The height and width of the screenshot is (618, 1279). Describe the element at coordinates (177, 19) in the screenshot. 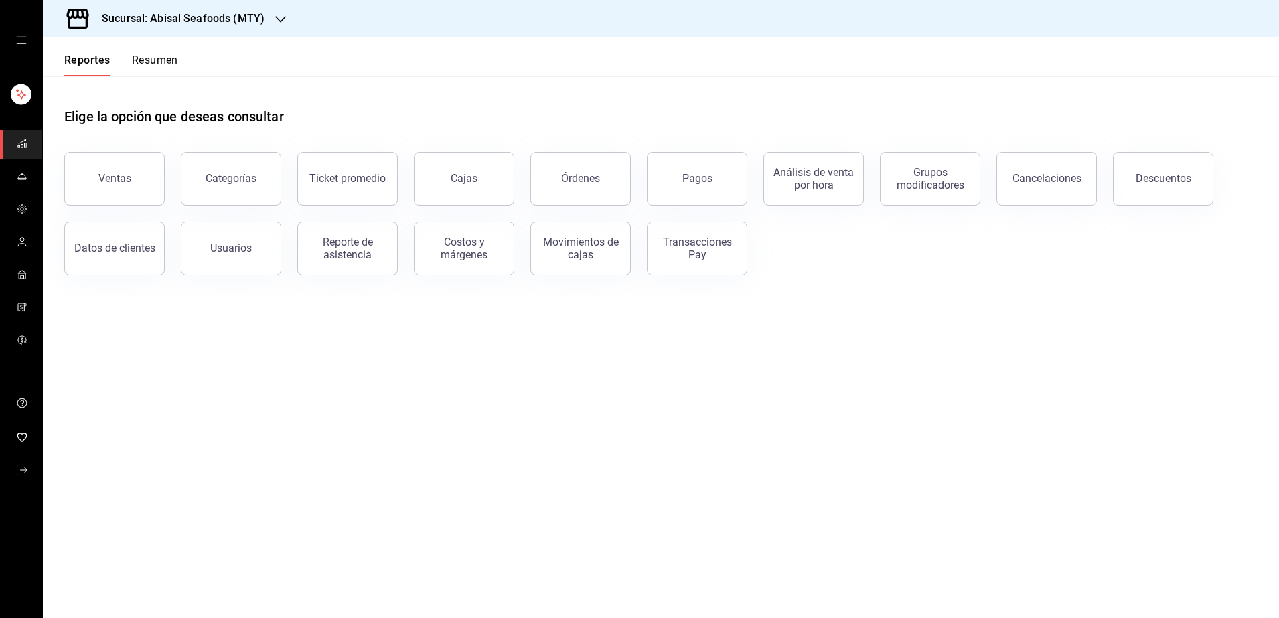

I see `h3: Sucursal: Abisal Seafoods (MTY)` at that location.